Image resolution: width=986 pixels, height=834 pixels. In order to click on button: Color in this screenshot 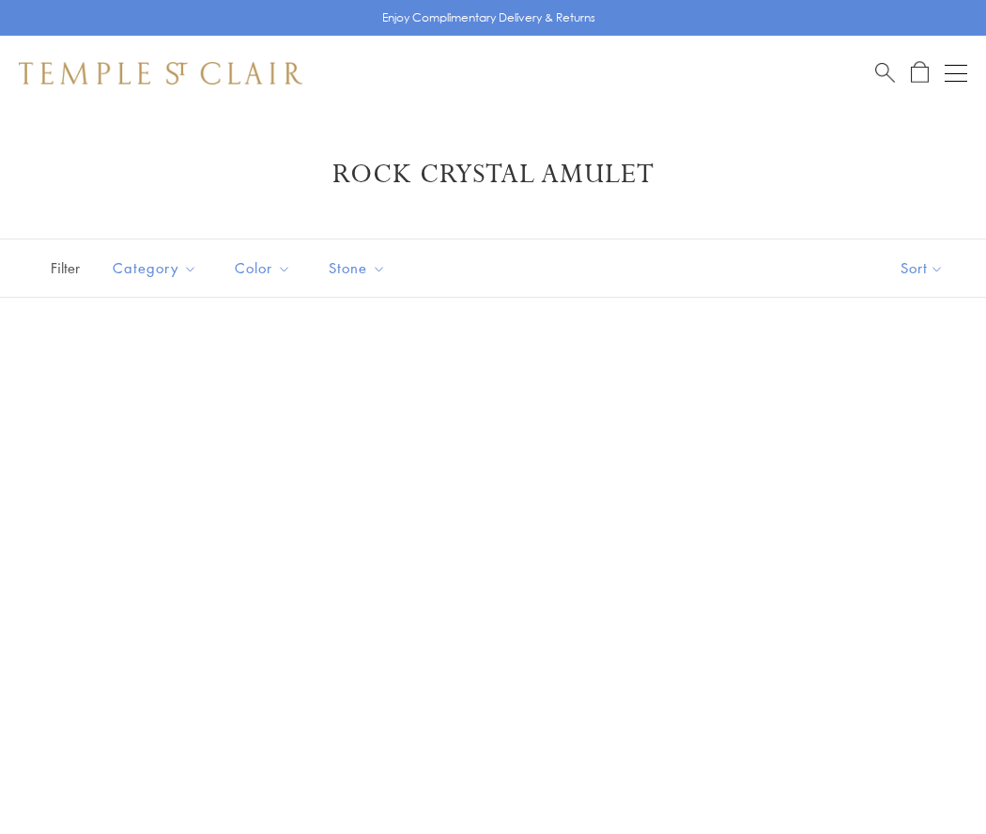, I will do `click(263, 268)`.